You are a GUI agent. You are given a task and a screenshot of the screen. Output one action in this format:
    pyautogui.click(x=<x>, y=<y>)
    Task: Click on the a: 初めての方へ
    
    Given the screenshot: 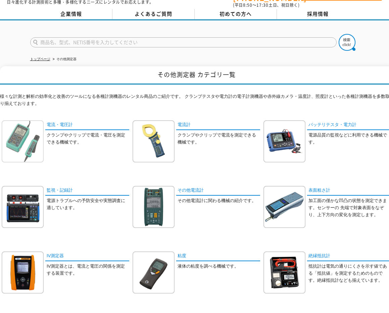 What is the action you would take?
    pyautogui.click(x=236, y=14)
    